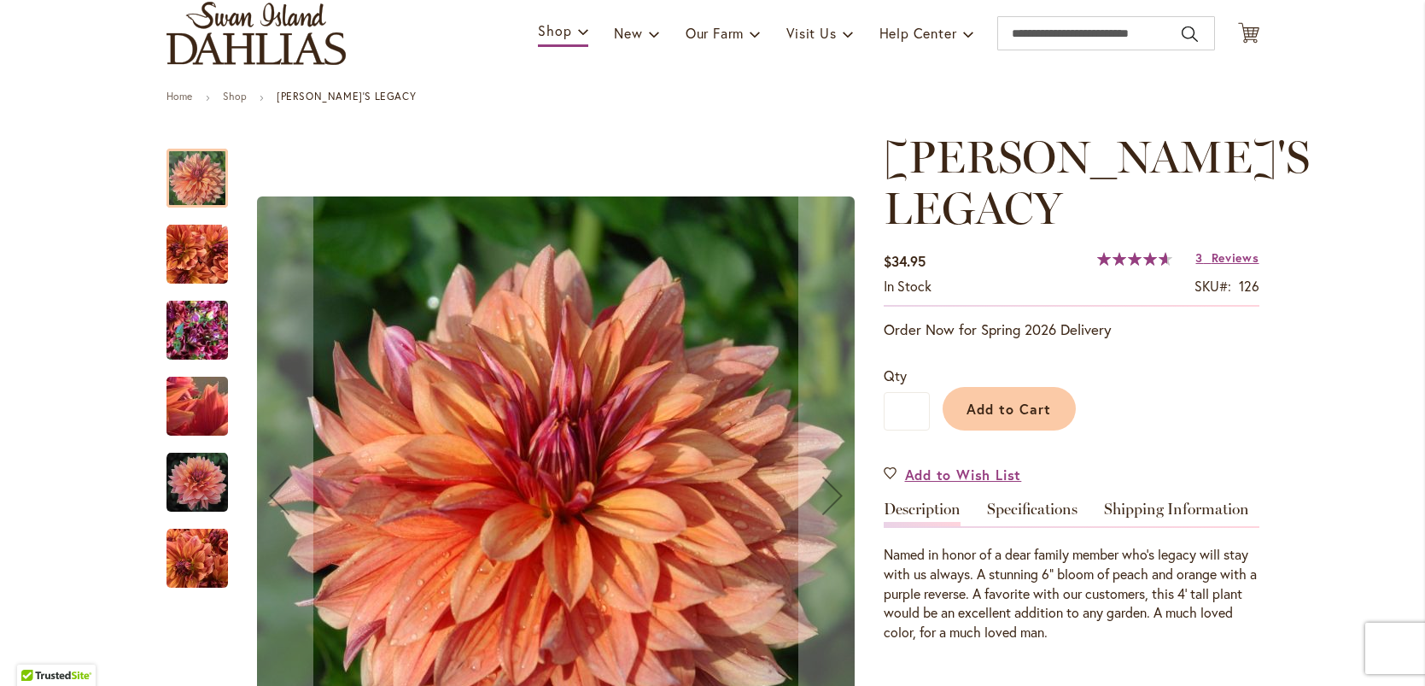 This screenshot has width=1425, height=686. Describe the element at coordinates (1213, 285) in the screenshot. I see `strong: SKU` at that location.